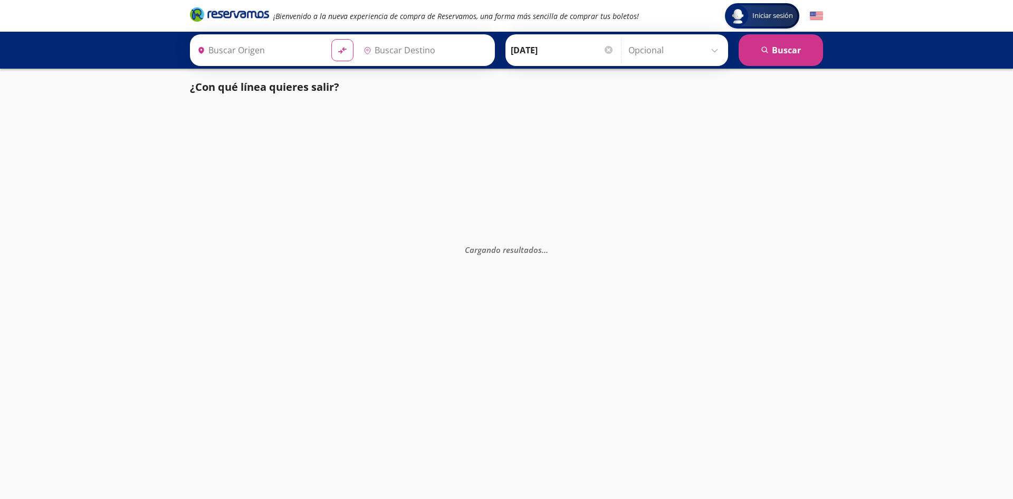  Describe the element at coordinates (264, 87) in the screenshot. I see `p: ¿Con qué línea quieres salir?` at that location.